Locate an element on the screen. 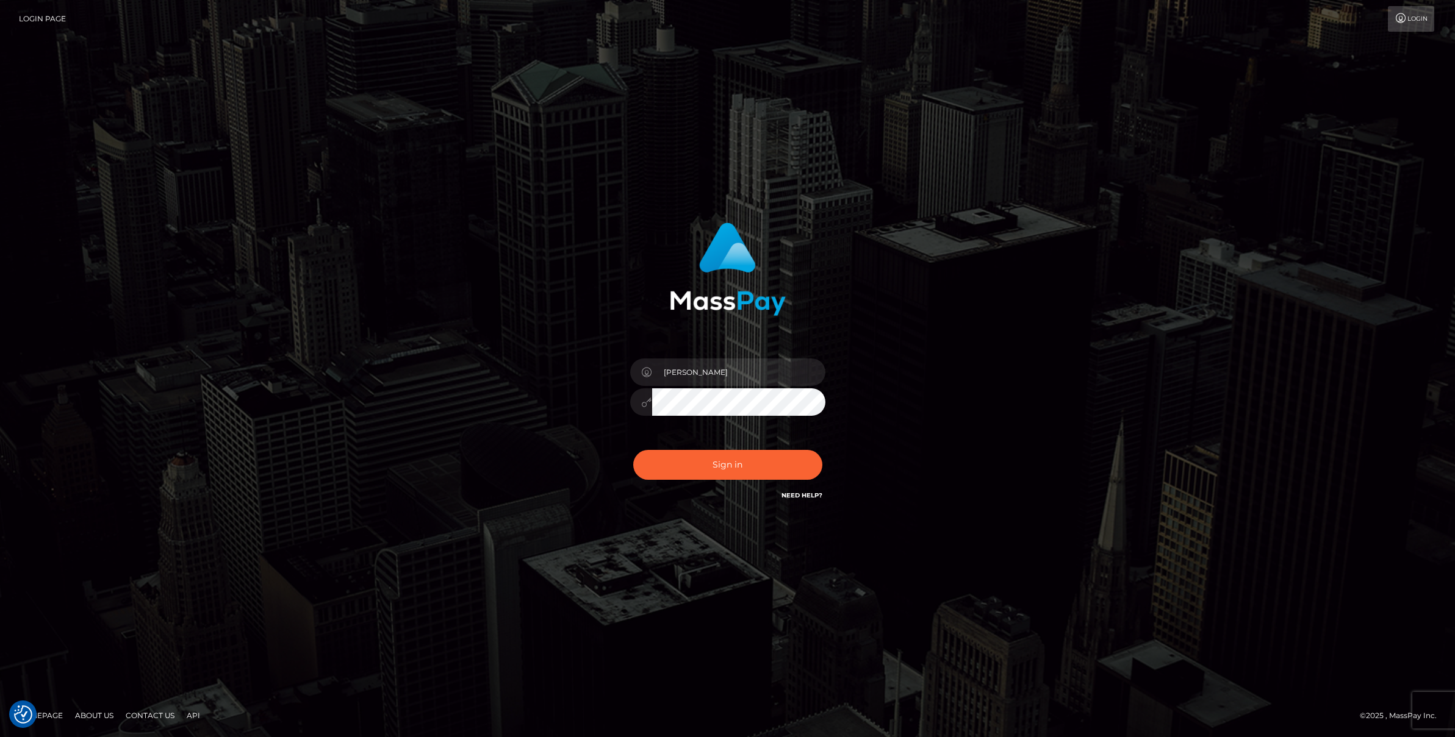 The width and height of the screenshot is (1455, 737). a: Homepage is located at coordinates (40, 715).